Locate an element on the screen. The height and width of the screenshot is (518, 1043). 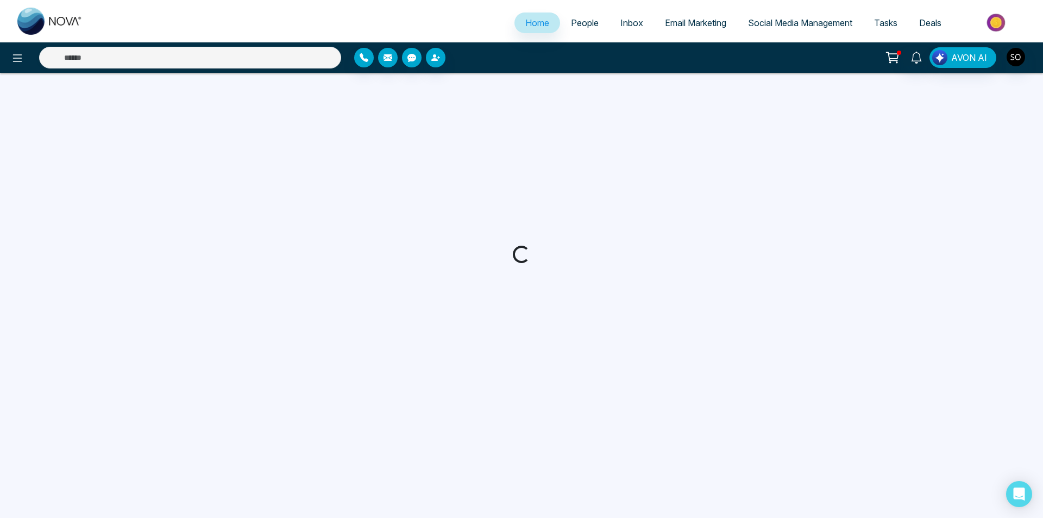
a: Tasks is located at coordinates (885, 23).